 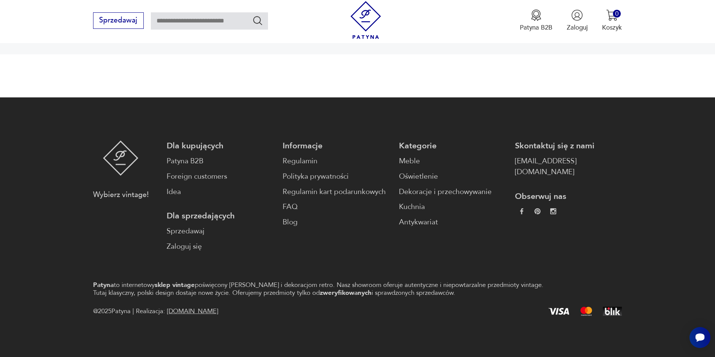 What do you see at coordinates (452, 222) in the screenshot?
I see `a: Antykwariat` at bounding box center [452, 222].